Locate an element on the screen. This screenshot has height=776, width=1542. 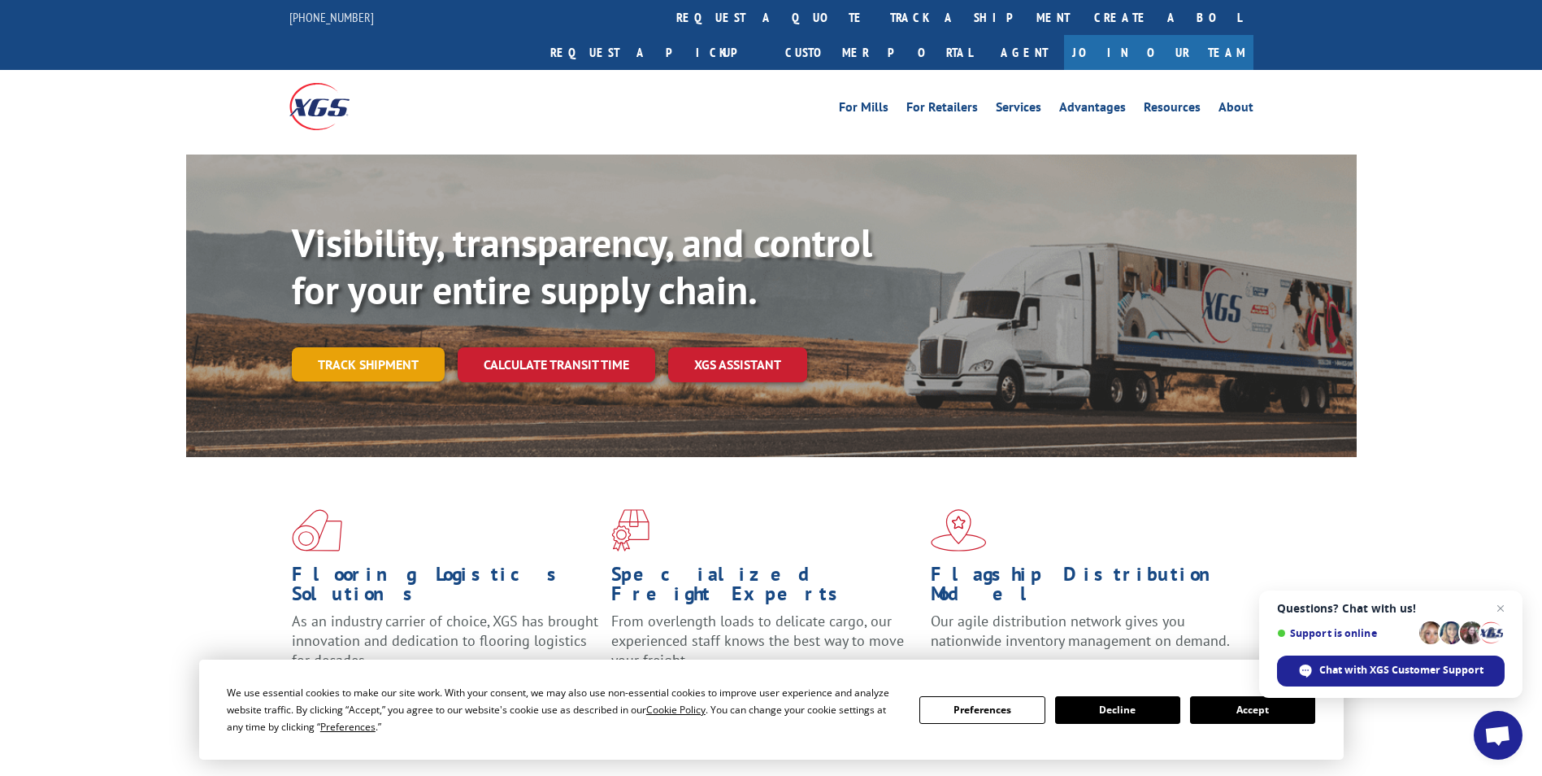
p: From overlength loads to delicate cargo, our experienced staff knows the best way to move your fr... is located at coordinates (765, 647).